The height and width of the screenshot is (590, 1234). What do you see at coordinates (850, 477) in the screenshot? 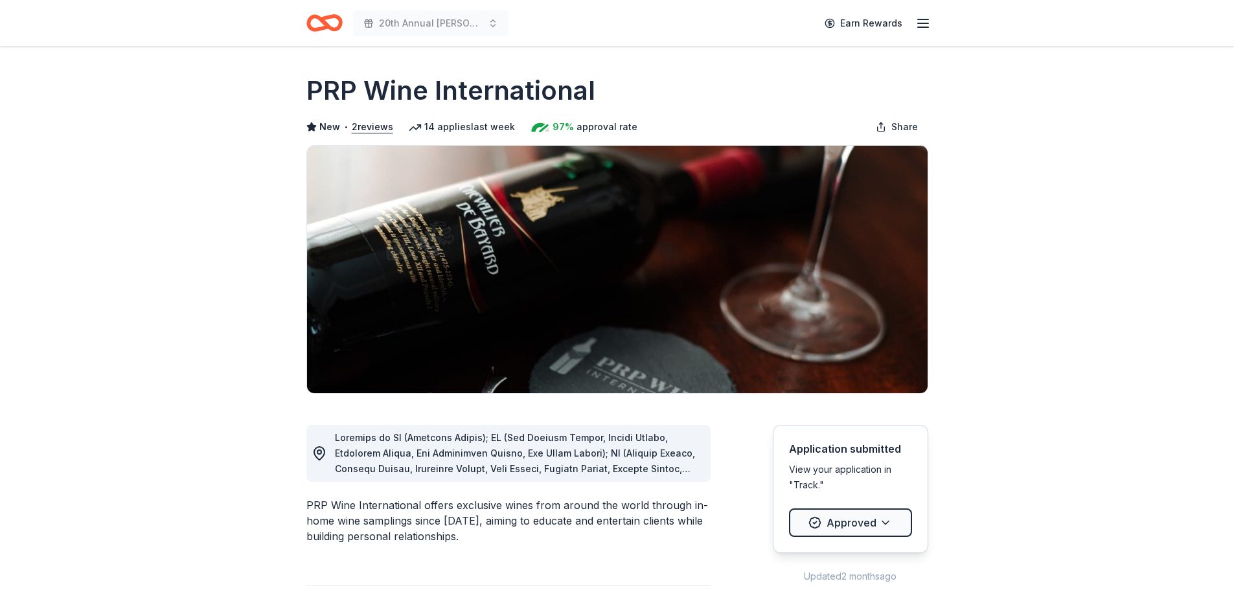
I see `div: View your application in "Track."` at bounding box center [850, 477].